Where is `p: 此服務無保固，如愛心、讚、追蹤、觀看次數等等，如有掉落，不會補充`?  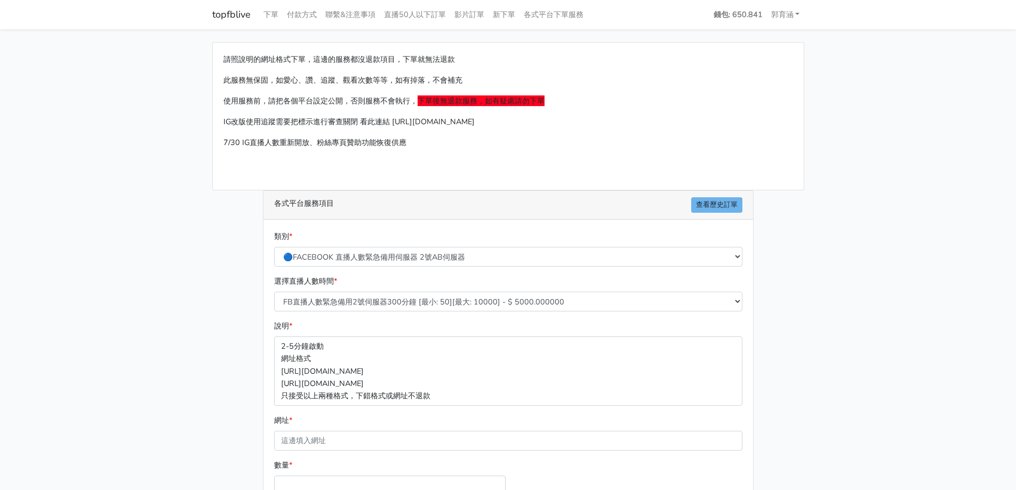 p: 此服務無保固，如愛心、讚、追蹤、觀看次數等等，如有掉落，不會補充 is located at coordinates (508, 80).